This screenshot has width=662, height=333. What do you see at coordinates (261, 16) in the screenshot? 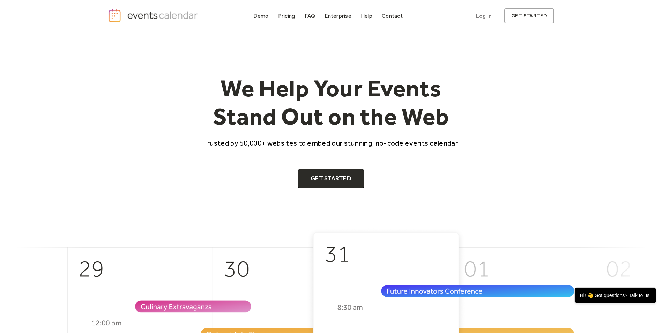
I see `a: Demo` at bounding box center [261, 16].